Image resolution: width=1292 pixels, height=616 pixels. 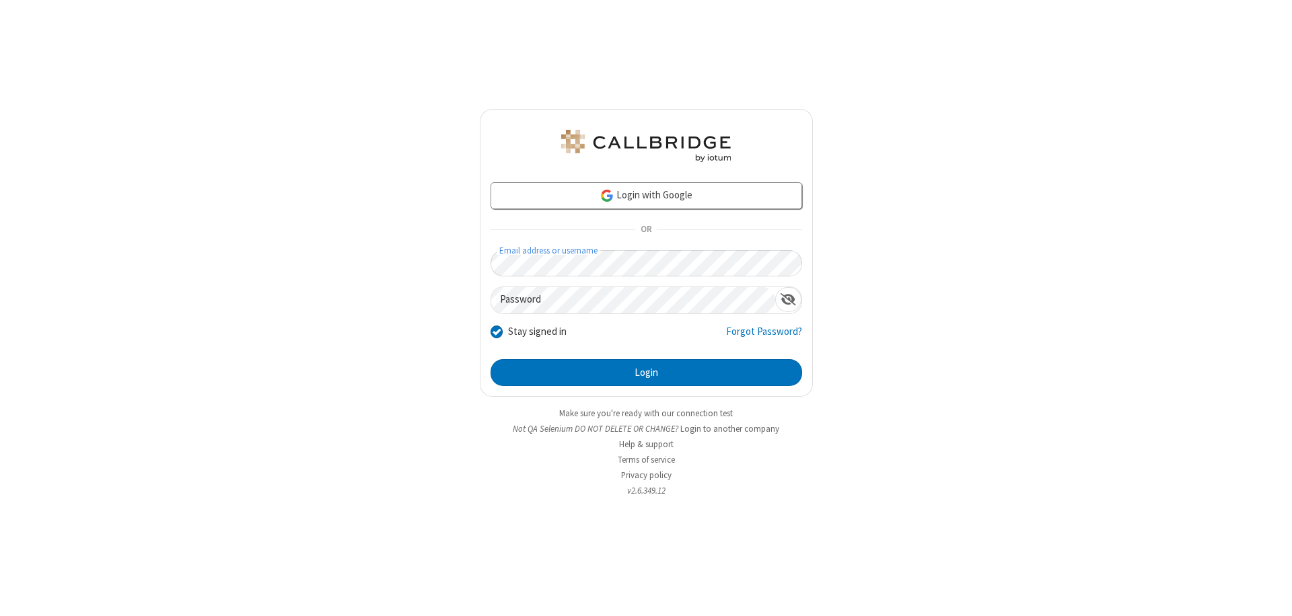 What do you see at coordinates (646, 444) in the screenshot?
I see `a: Help & support` at bounding box center [646, 444].